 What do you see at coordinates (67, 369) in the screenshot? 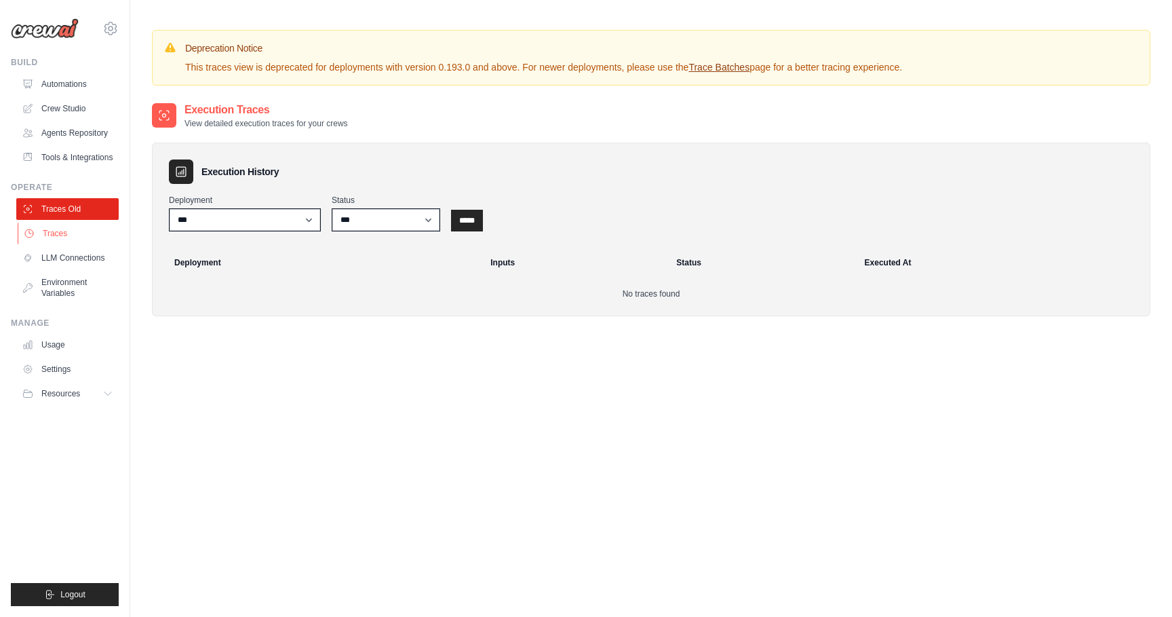
I see `a: Settings` at bounding box center [67, 369].